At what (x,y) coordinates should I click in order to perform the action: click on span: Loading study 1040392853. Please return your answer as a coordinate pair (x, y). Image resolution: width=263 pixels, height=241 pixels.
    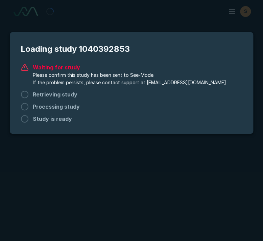
    Looking at the image, I should click on (131, 49).